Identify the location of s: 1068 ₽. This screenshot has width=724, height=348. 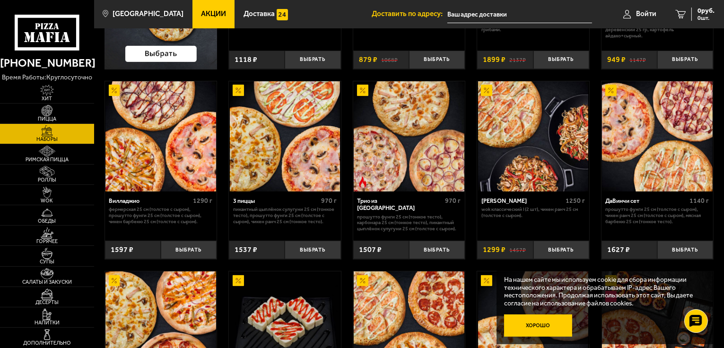
(389, 60).